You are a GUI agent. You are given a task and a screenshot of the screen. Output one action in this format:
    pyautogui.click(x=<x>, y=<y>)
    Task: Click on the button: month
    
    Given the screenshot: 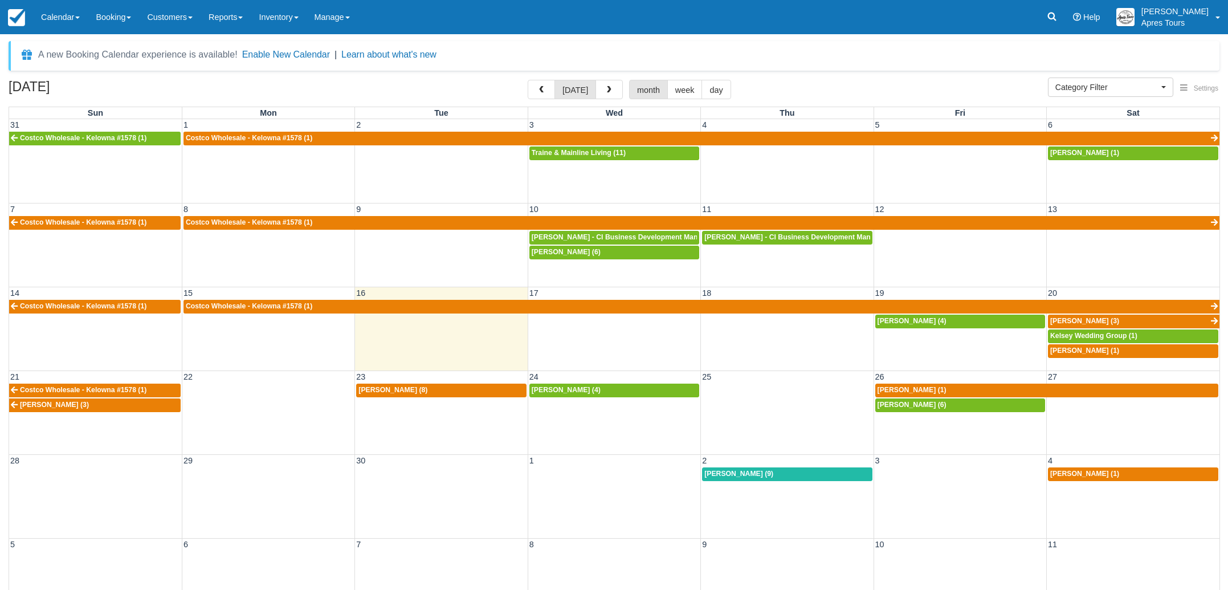 What is the action you would take?
    pyautogui.click(x=649, y=89)
    